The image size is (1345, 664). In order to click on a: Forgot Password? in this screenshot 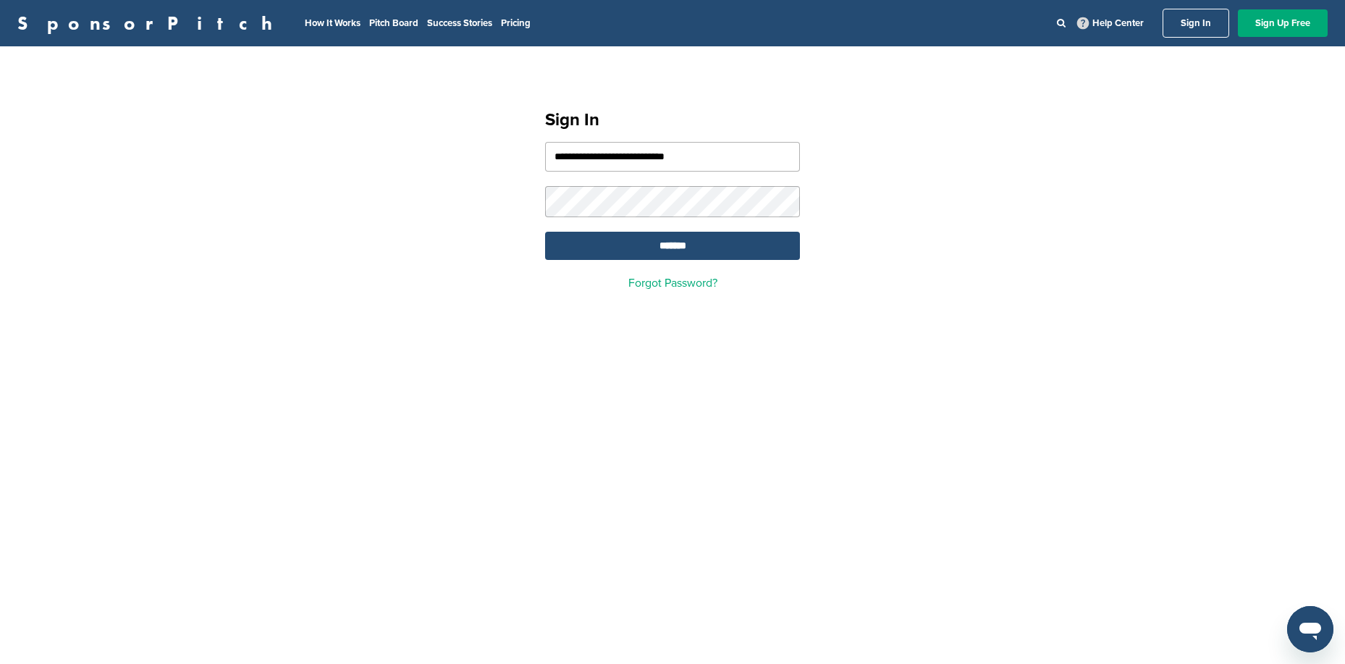, I will do `click(673, 283)`.